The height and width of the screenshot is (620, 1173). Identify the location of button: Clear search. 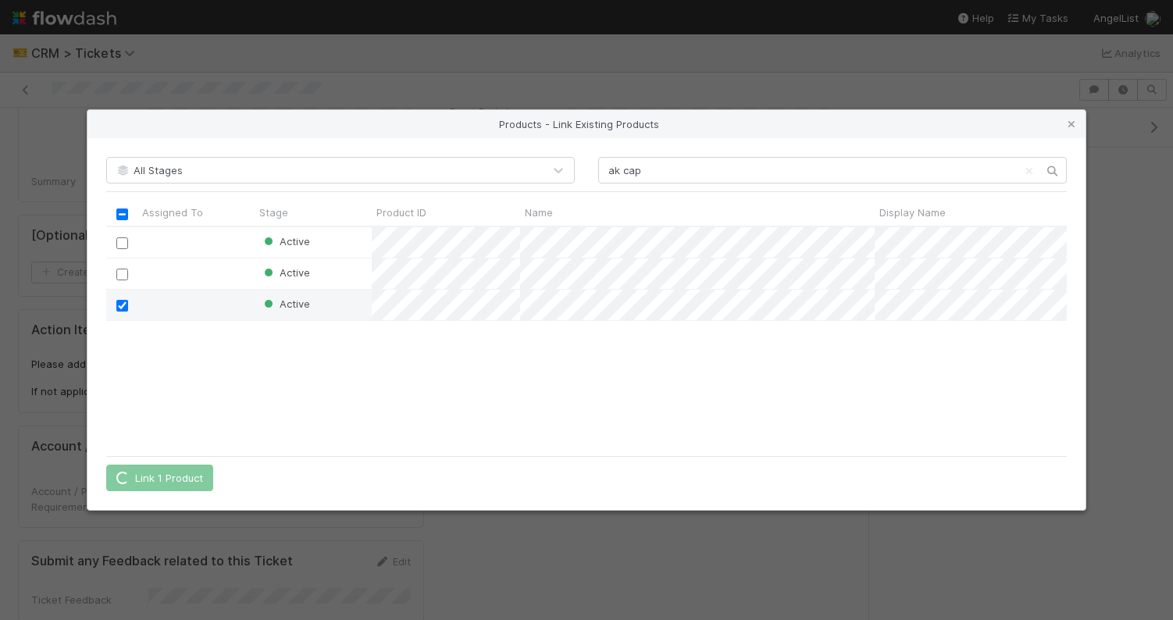
(1029, 171).